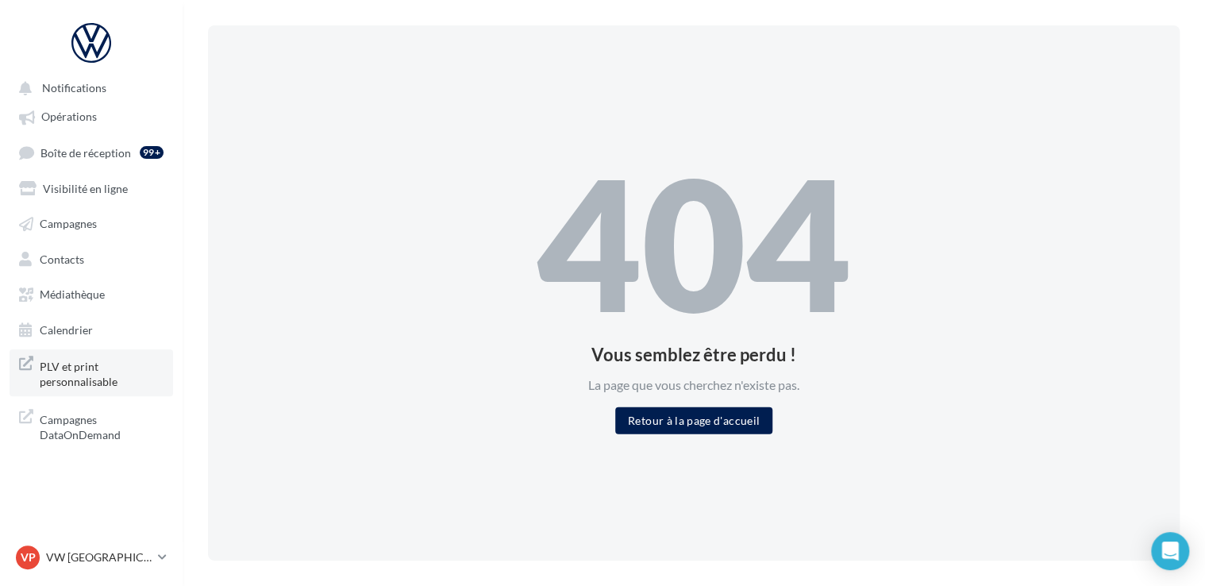 The width and height of the screenshot is (1205, 586). Describe the element at coordinates (694, 243) in the screenshot. I see `div: 404` at that location.